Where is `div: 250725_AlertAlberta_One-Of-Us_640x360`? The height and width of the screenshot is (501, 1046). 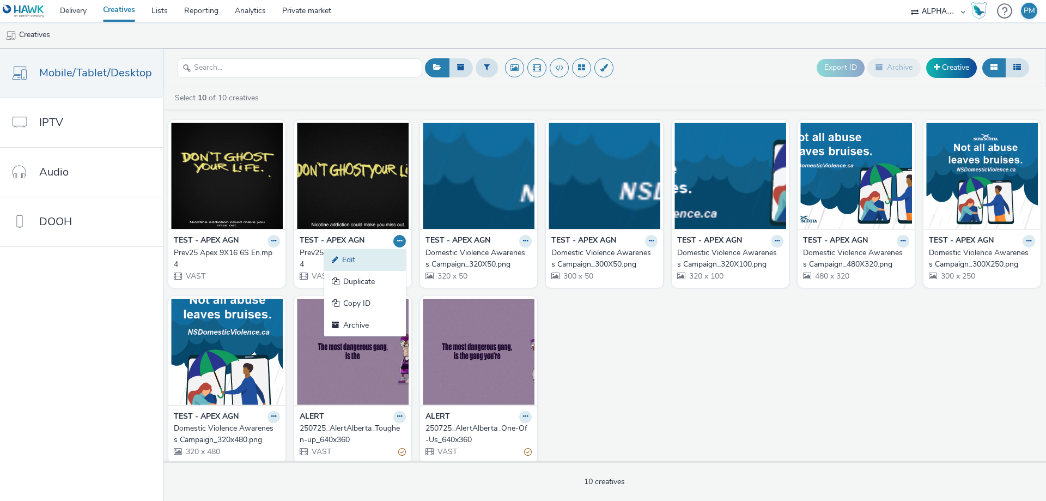 div: 250725_AlertAlberta_One-Of-Us_640x360 is located at coordinates (476, 434).